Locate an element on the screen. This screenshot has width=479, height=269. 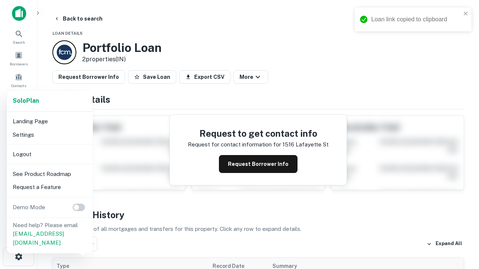
p: Need help? Please email is located at coordinates (50, 234).